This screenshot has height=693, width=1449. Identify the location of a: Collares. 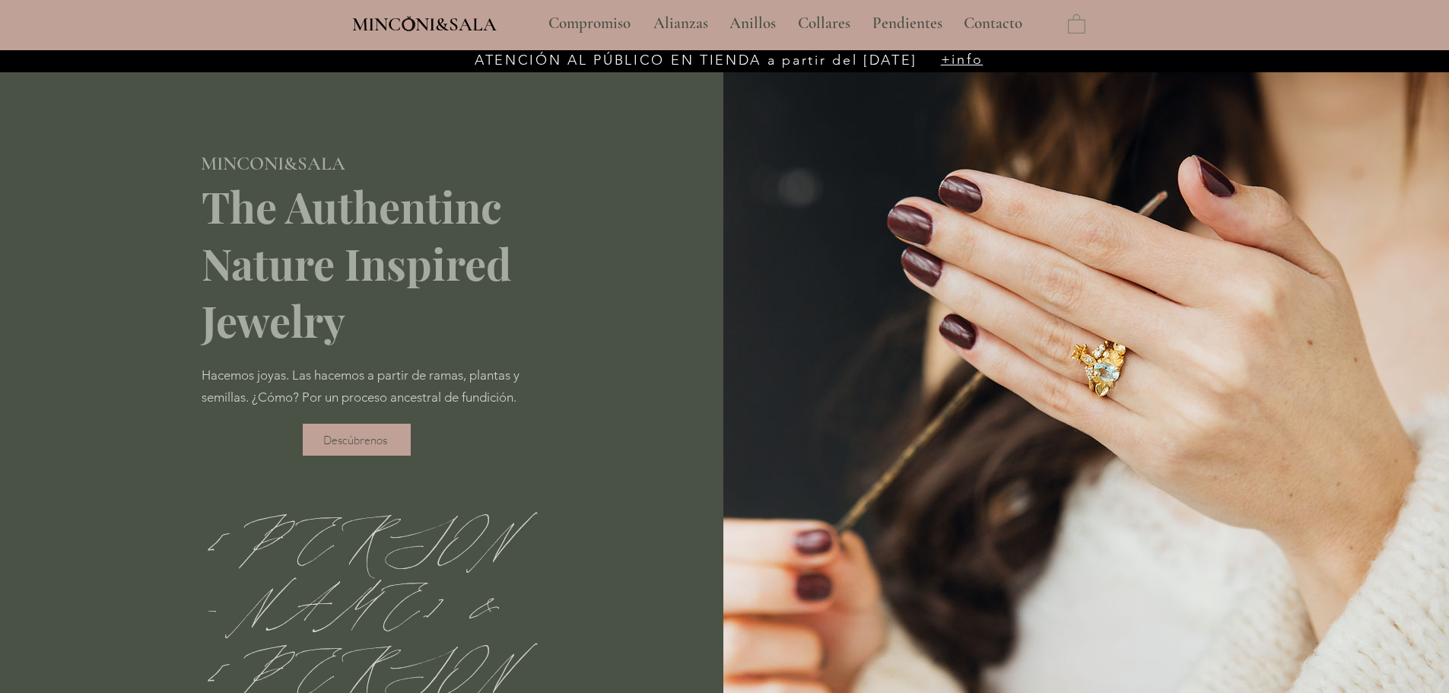
(824, 24).